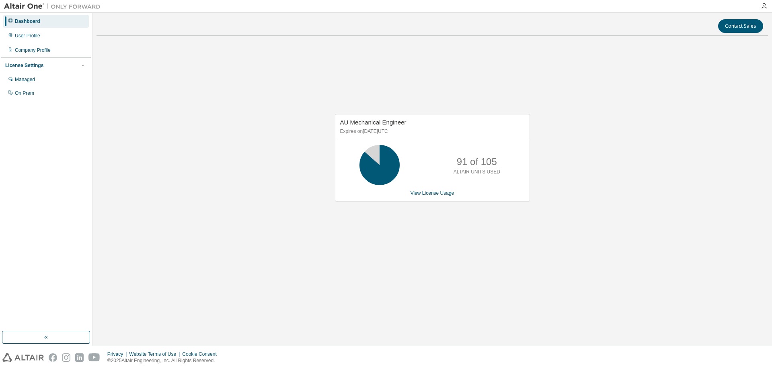  I want to click on p: 91 of 105, so click(477, 162).